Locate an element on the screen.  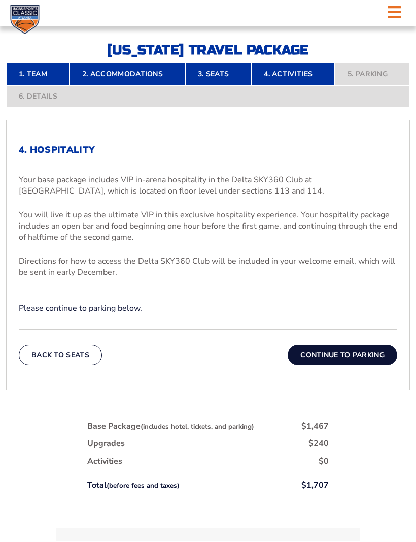
div: Upgrades is located at coordinates (106, 444).